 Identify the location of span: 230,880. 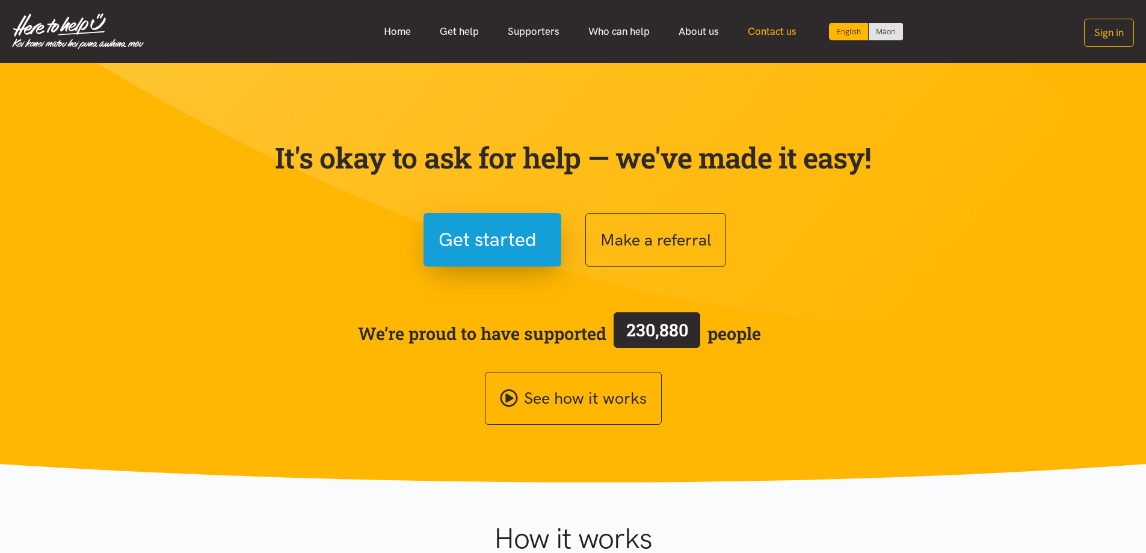
(657, 330).